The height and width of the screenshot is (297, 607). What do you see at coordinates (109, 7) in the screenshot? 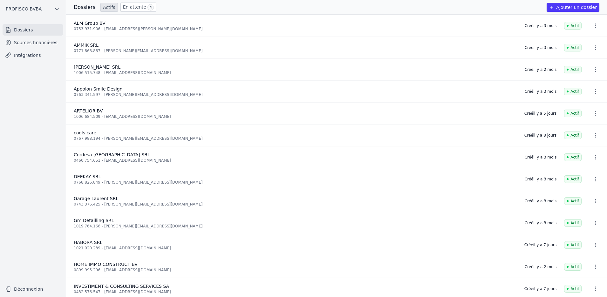
I see `a: Actifs` at bounding box center [109, 7].